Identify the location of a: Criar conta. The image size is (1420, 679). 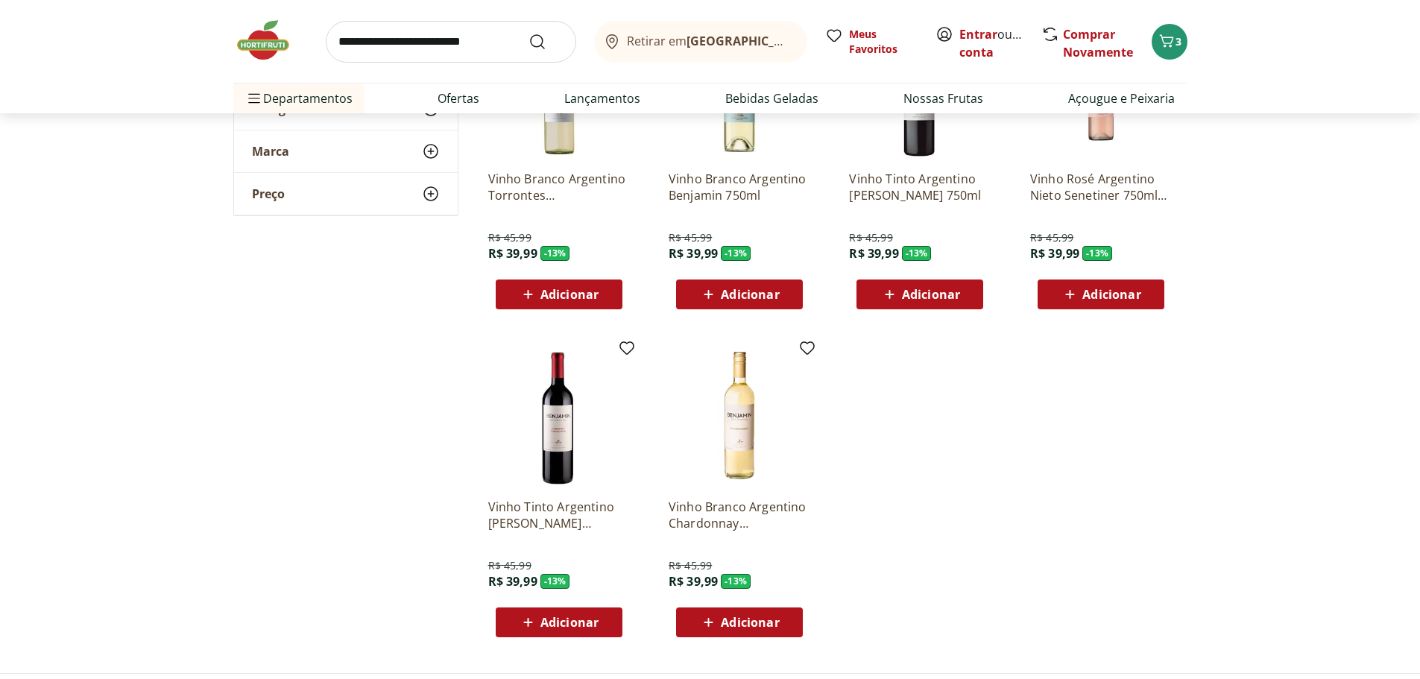
(1001, 43).